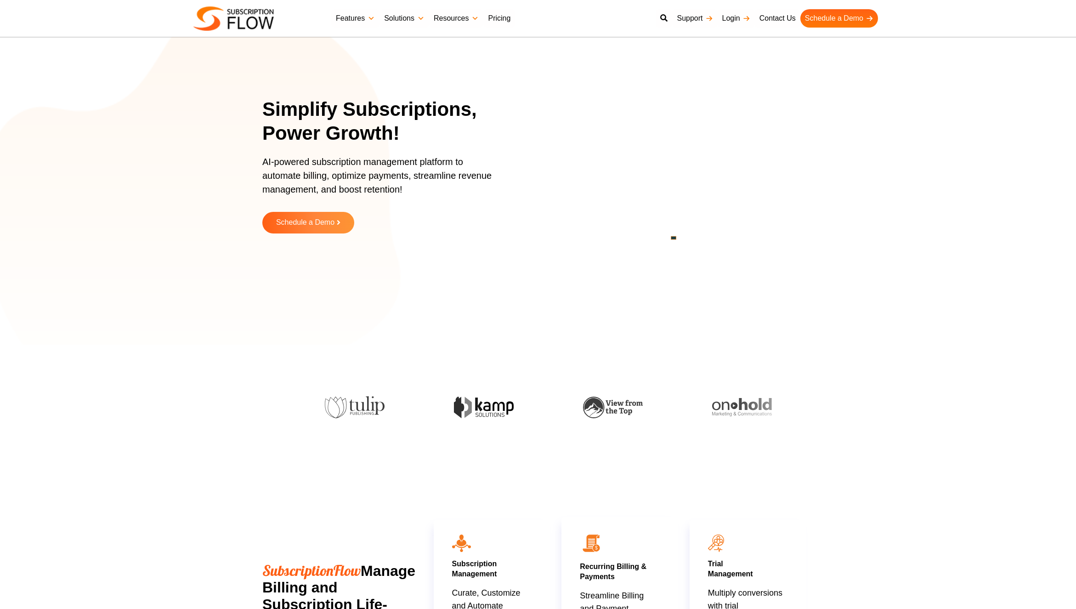  What do you see at coordinates (474, 568) in the screenshot?
I see `a: Subscription Management` at bounding box center [474, 568].